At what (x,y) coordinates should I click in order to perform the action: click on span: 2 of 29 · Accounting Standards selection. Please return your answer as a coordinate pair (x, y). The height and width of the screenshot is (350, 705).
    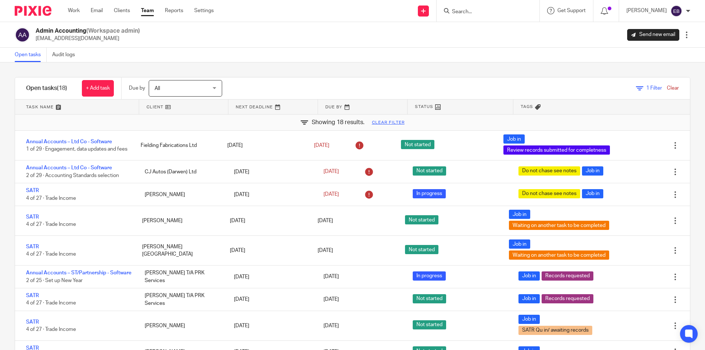
    Looking at the image, I should click on (72, 175).